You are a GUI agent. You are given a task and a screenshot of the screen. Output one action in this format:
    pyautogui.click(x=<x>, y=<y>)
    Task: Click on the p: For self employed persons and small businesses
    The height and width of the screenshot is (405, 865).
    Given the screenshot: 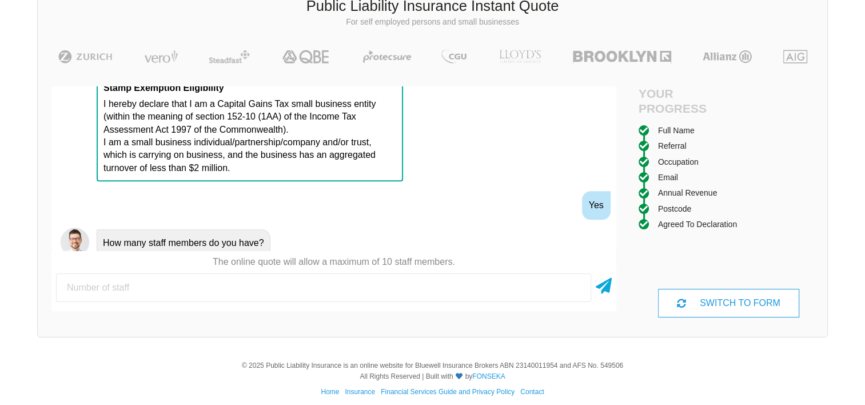 What is the action you would take?
    pyautogui.click(x=432, y=22)
    